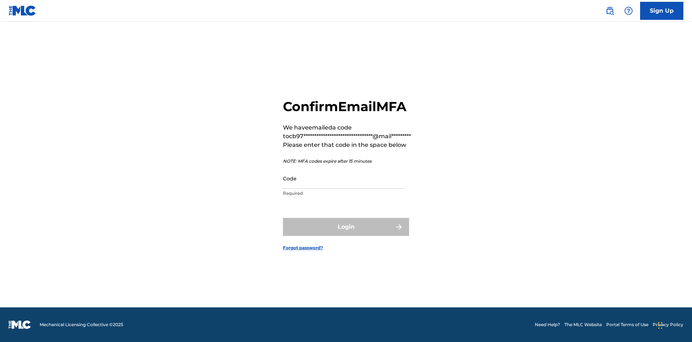 This screenshot has width=692, height=342. What do you see at coordinates (547, 324) in the screenshot?
I see `a: Need Help?` at bounding box center [547, 324].